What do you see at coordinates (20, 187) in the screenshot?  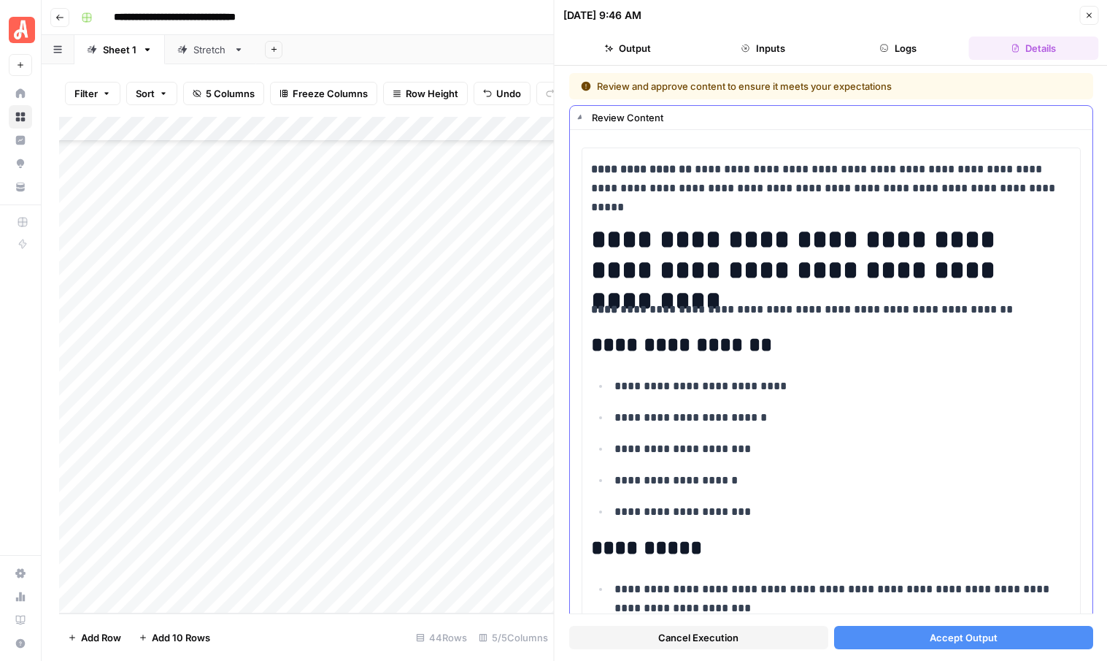 I see `a: Your Data` at bounding box center [20, 187].